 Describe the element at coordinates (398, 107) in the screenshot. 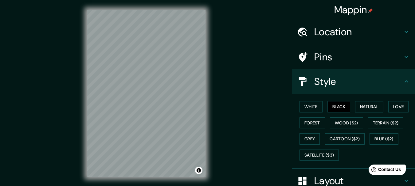

I see `button: Love` at that location.